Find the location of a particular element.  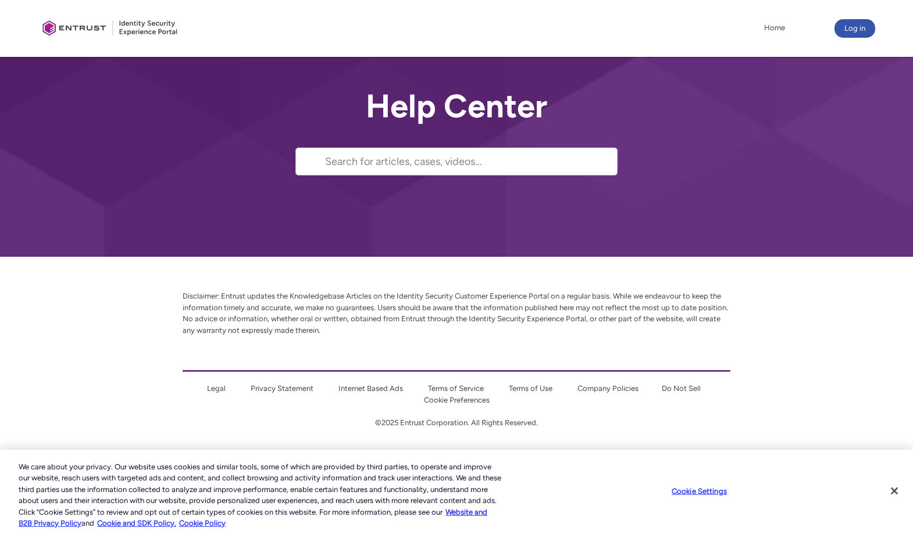

a: Cookie Policy is located at coordinates (202, 523).